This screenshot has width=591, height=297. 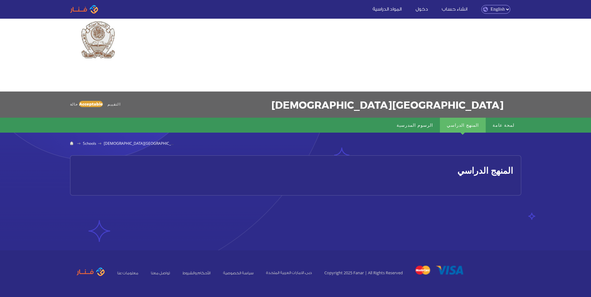 What do you see at coordinates (422, 8) in the screenshot?
I see `a: دخول` at bounding box center [422, 8].